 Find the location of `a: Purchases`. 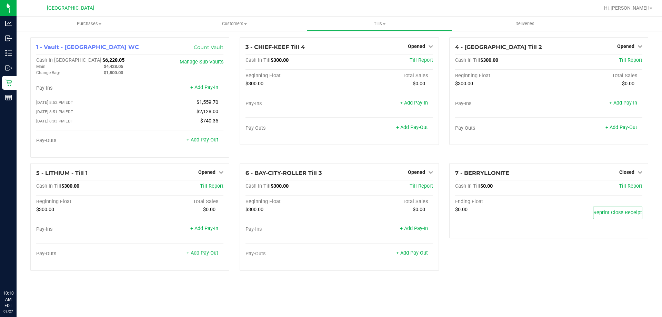

a: Purchases is located at coordinates (89, 24).